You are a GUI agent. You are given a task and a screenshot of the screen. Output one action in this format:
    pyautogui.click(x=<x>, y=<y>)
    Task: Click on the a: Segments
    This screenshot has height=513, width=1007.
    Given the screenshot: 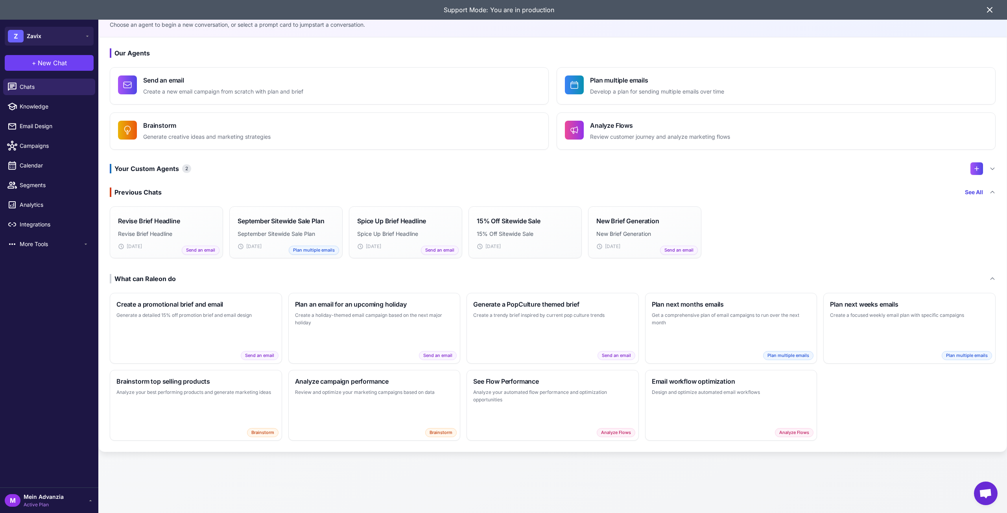 What is the action you would take?
    pyautogui.click(x=49, y=185)
    